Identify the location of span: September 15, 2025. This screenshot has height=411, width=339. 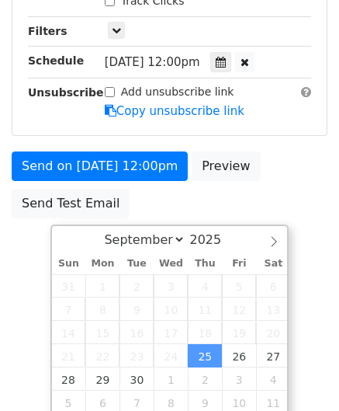
(103, 332).